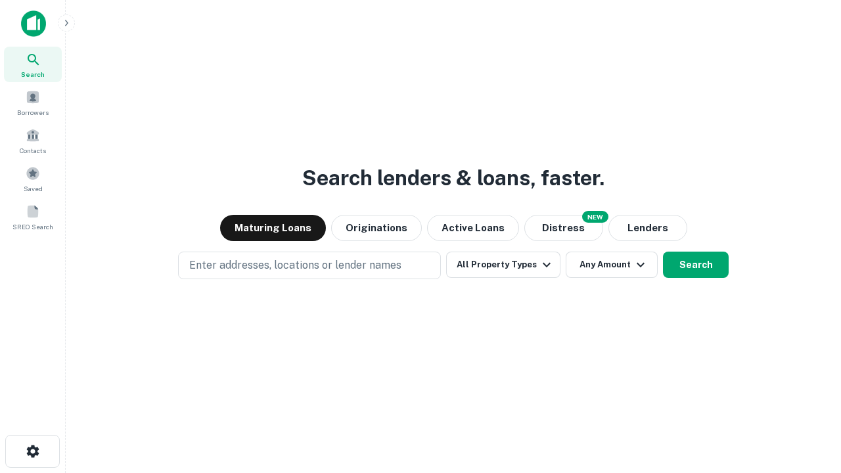 Image resolution: width=841 pixels, height=473 pixels. Describe the element at coordinates (33, 103) in the screenshot. I see `a: Borrowers` at that location.